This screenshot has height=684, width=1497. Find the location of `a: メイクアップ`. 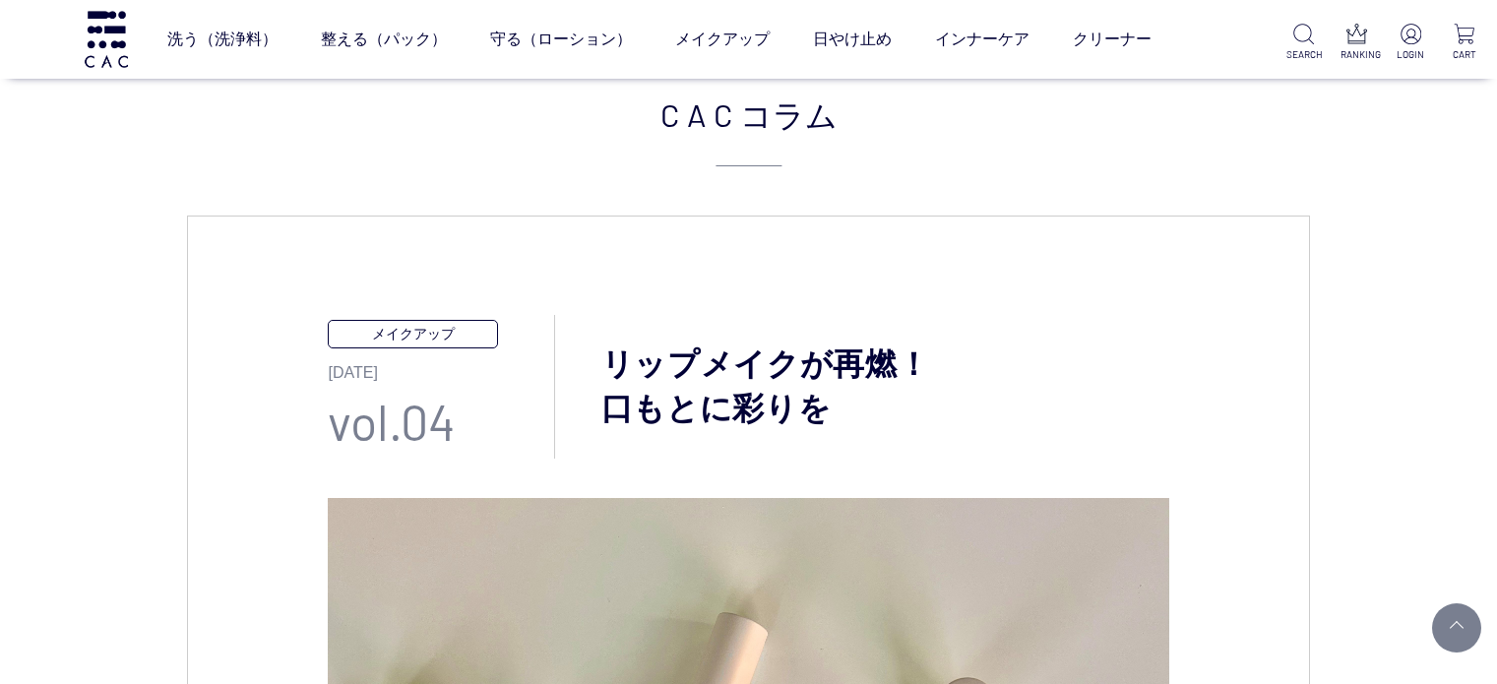

a: メイクアップ is located at coordinates (723, 39).